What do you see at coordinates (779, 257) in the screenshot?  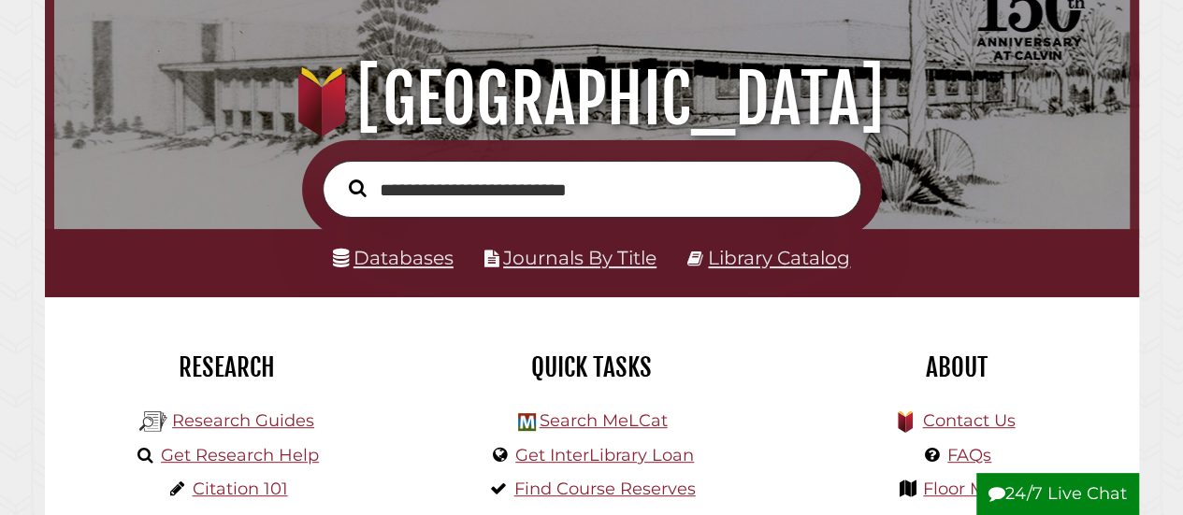 I see `a: Library Catalog` at bounding box center [779, 257].